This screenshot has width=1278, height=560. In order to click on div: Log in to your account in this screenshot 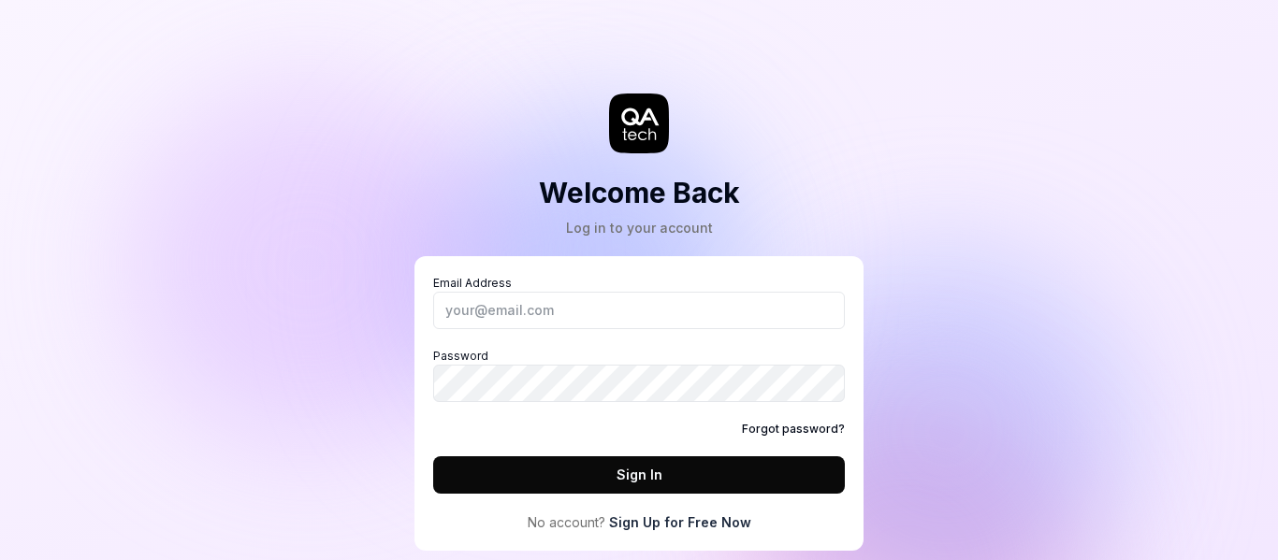, I will do `click(639, 227)`.